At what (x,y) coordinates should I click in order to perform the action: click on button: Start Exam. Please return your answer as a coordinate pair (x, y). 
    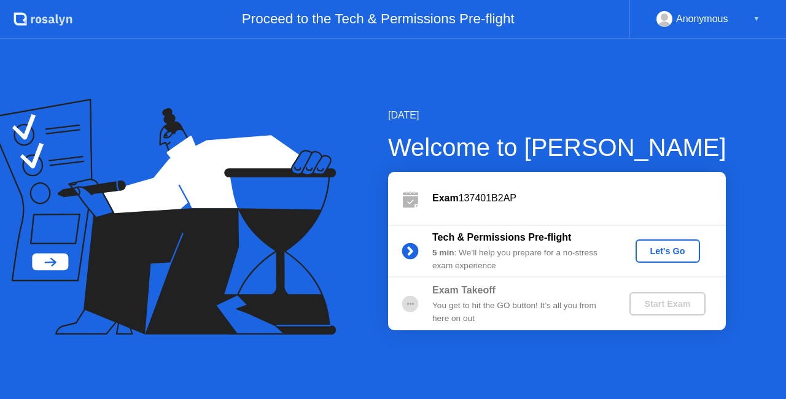
    Looking at the image, I should click on (667, 304).